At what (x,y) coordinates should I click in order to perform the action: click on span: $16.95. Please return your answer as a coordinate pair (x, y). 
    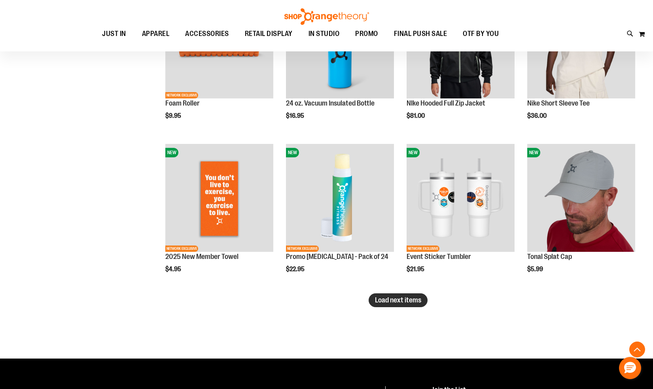
    Looking at the image, I should click on (295, 116).